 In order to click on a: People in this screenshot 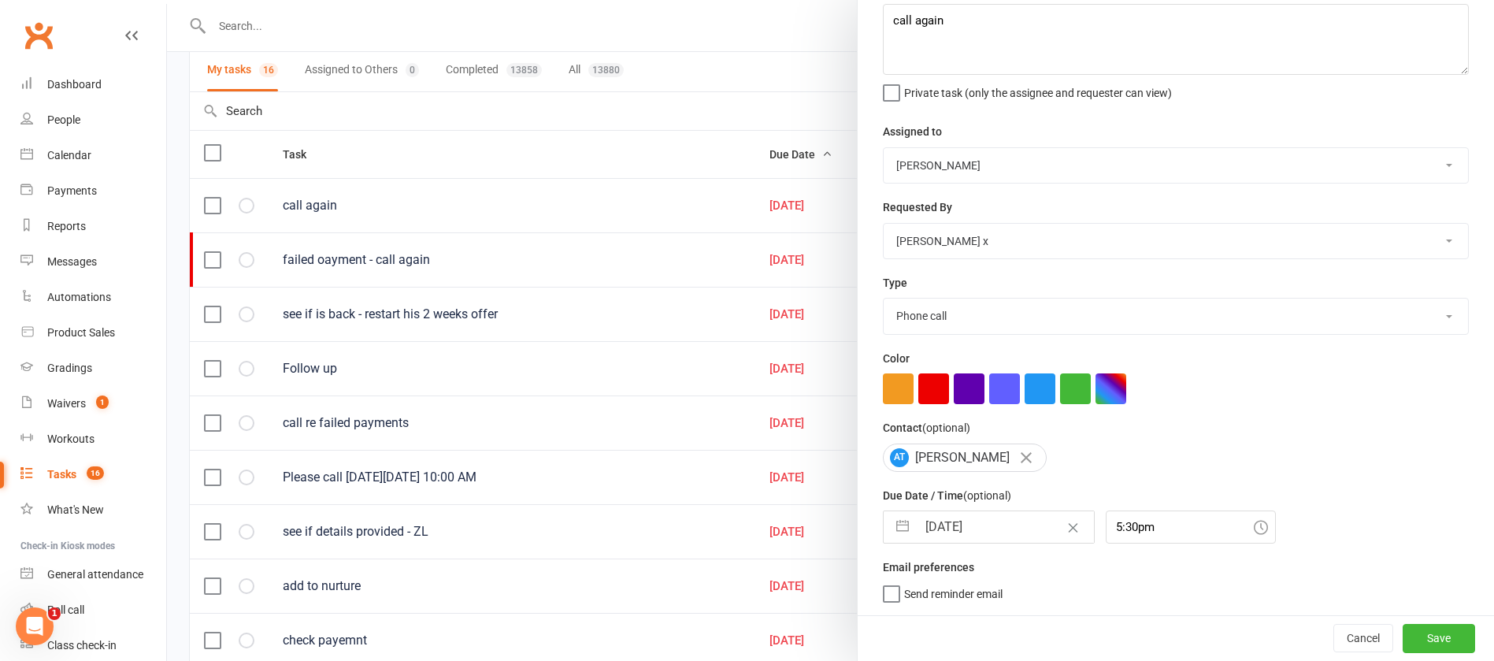, I will do `click(93, 120)`.